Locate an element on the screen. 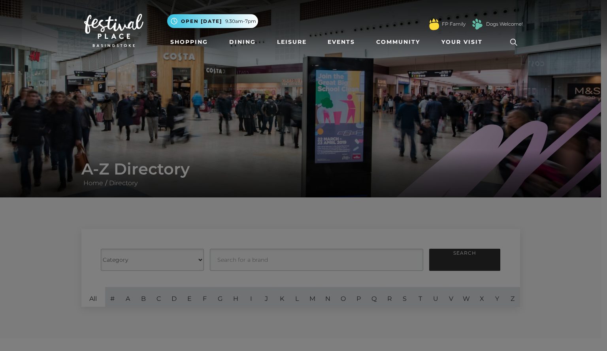 This screenshot has width=607, height=351. a: Dining is located at coordinates (242, 42).